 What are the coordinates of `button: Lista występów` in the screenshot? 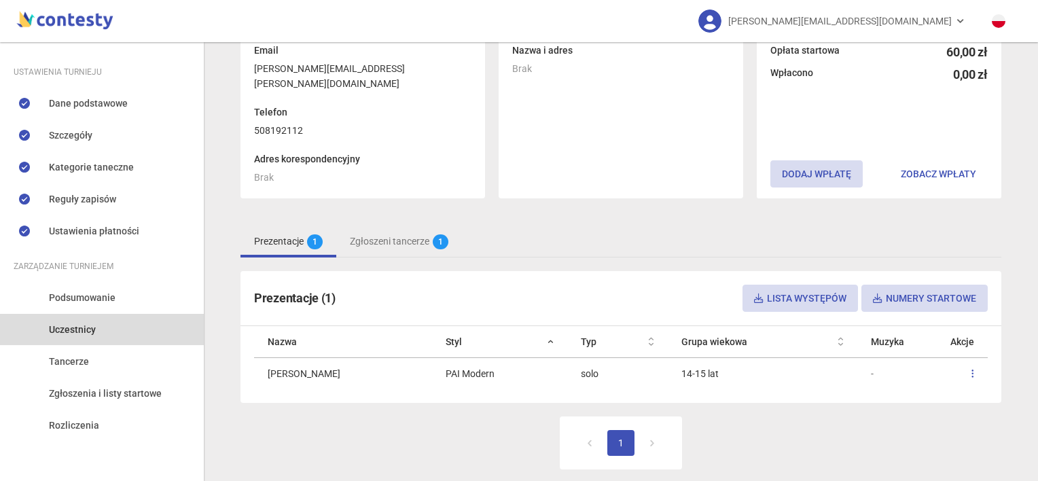 It's located at (800, 298).